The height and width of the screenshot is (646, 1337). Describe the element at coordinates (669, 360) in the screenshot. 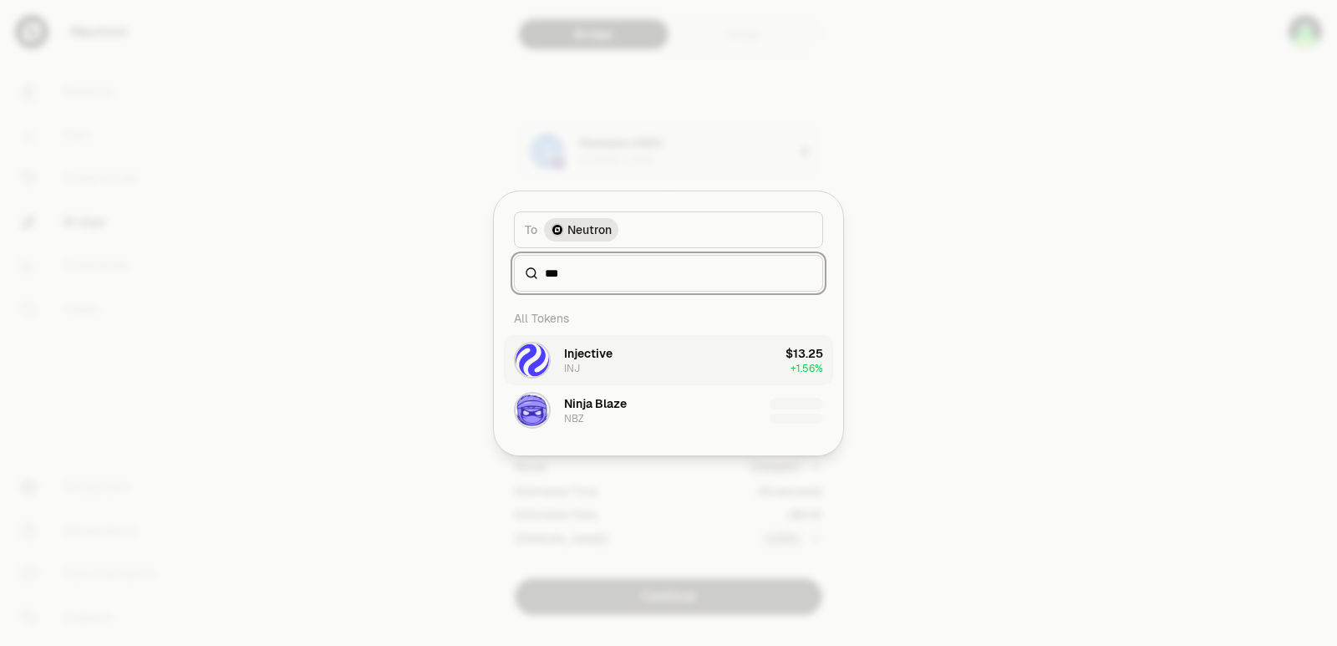

I see `button: INJ LogoInjectiveINJ$13.25+1.56%` at that location.